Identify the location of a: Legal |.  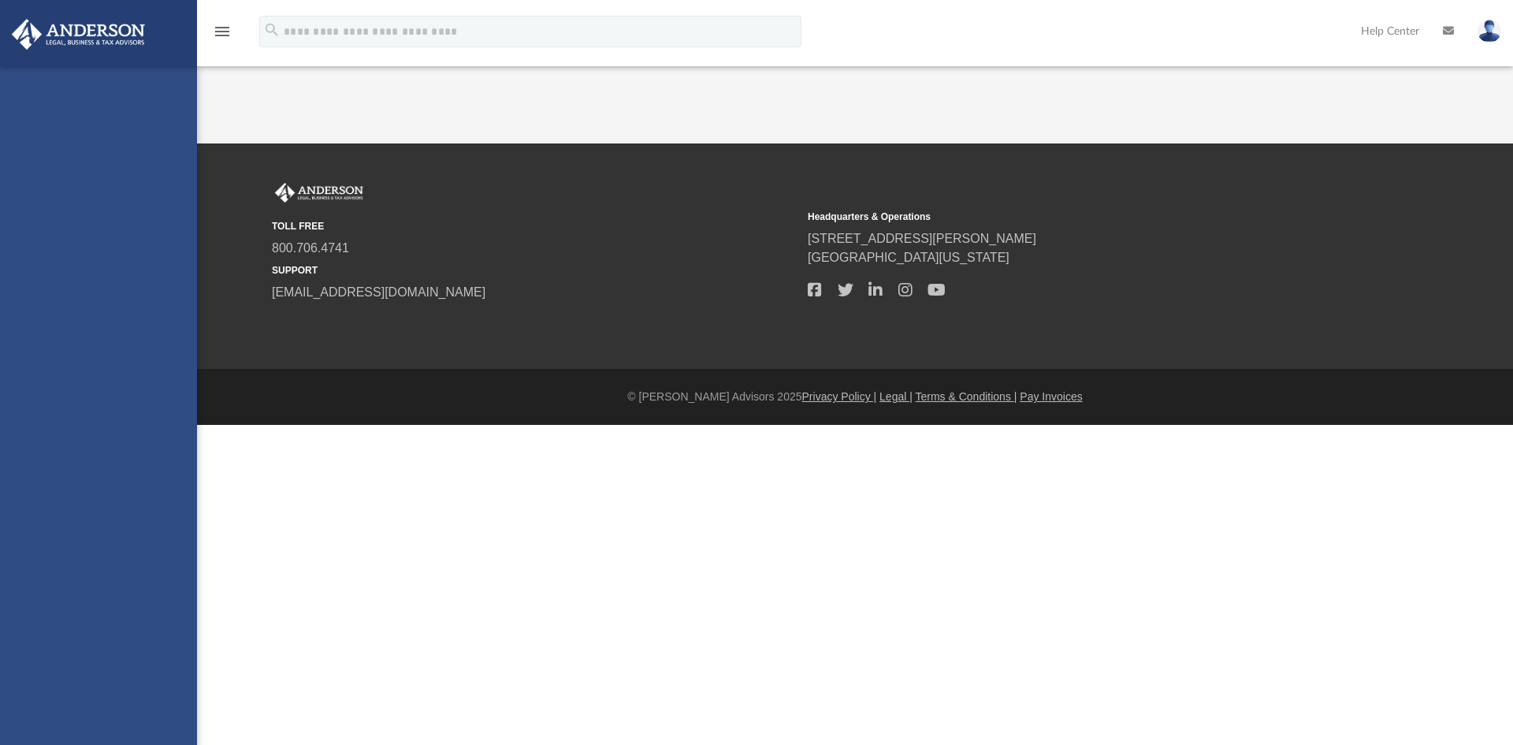
(896, 396).